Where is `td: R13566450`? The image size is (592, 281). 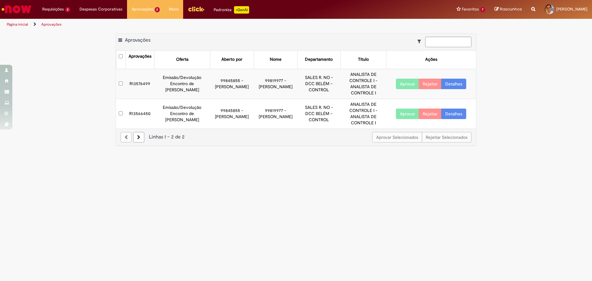
td: R13566450 is located at coordinates (140, 113).